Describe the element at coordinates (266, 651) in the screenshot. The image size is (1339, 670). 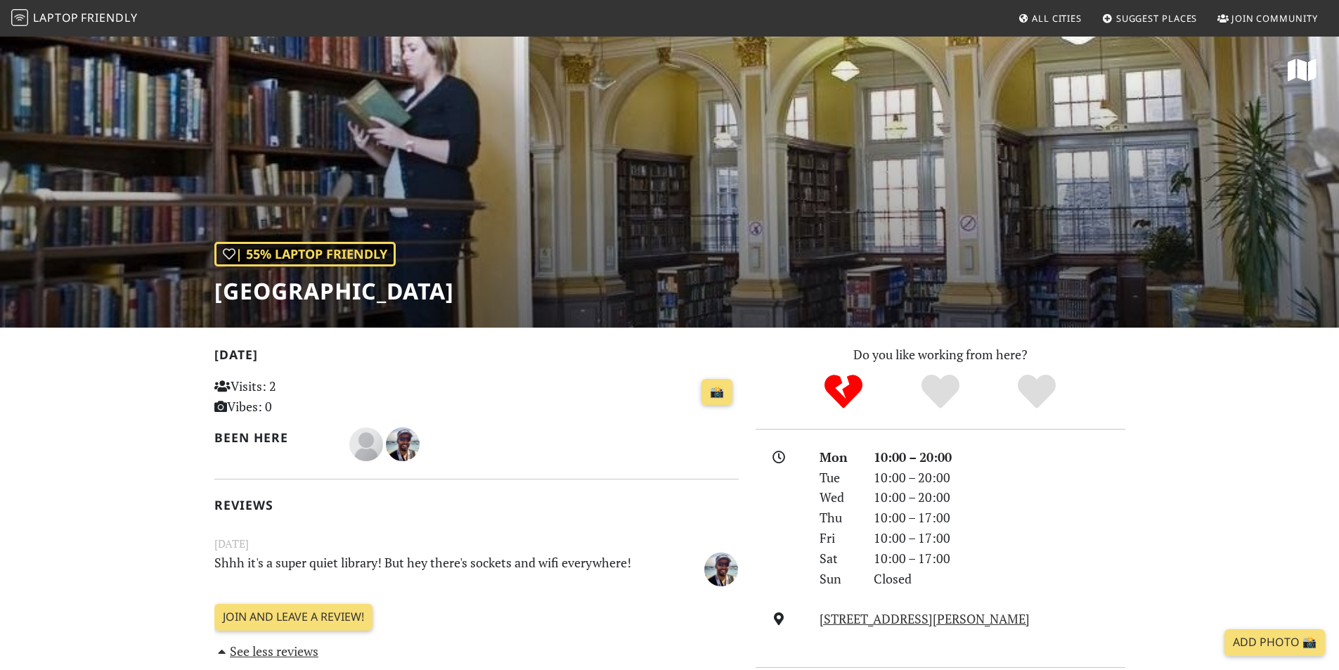
I see `a: See less reviews` at that location.